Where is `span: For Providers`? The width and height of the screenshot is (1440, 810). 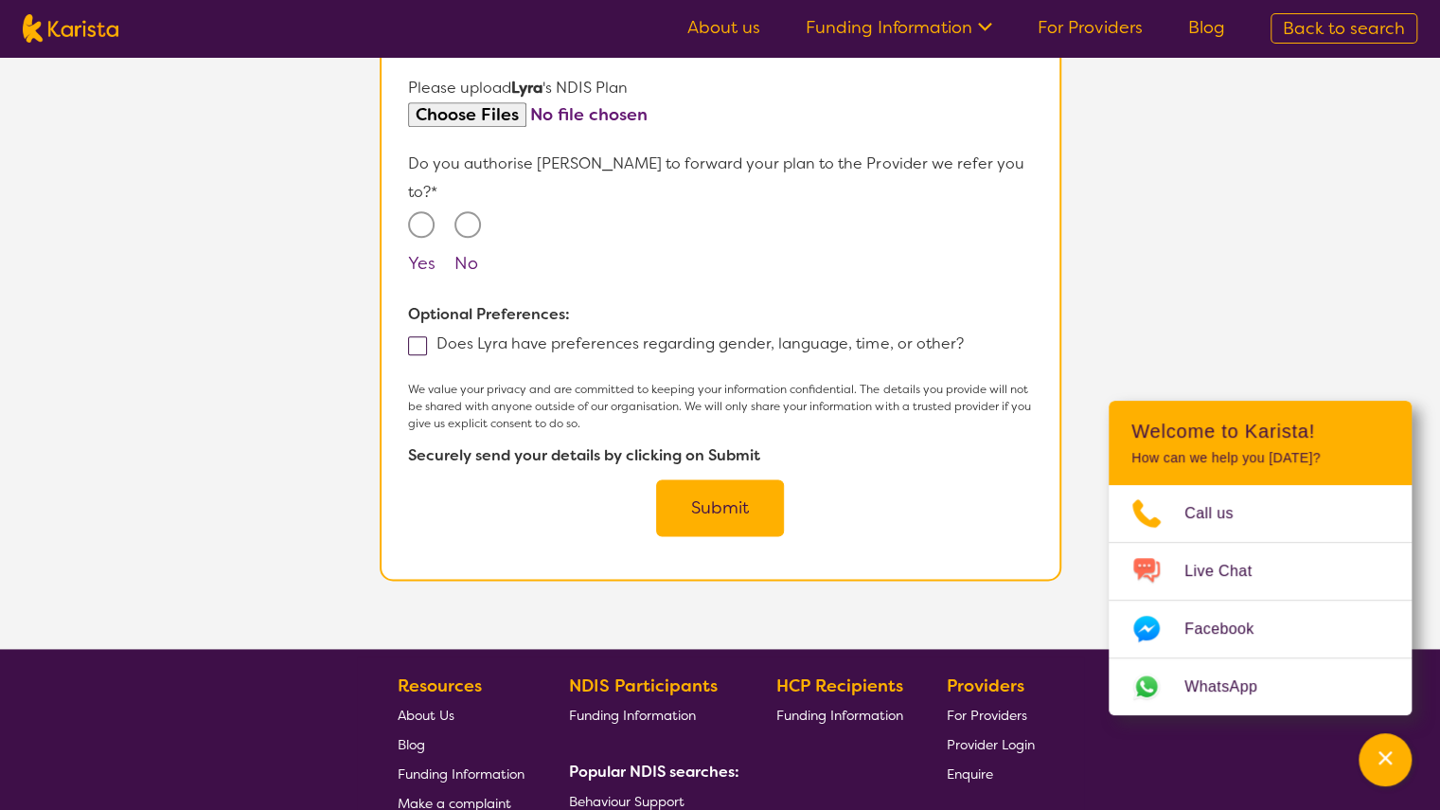 span: For Providers is located at coordinates (987, 715).